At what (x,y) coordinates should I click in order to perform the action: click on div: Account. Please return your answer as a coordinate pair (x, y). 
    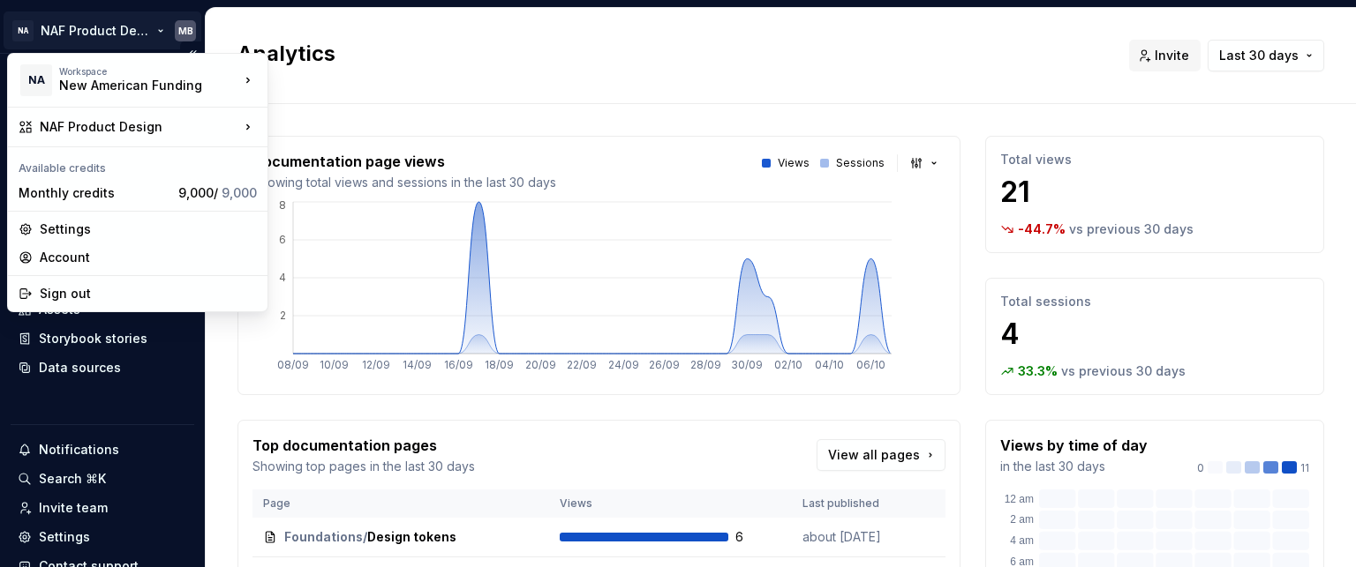
    Looking at the image, I should click on (148, 258).